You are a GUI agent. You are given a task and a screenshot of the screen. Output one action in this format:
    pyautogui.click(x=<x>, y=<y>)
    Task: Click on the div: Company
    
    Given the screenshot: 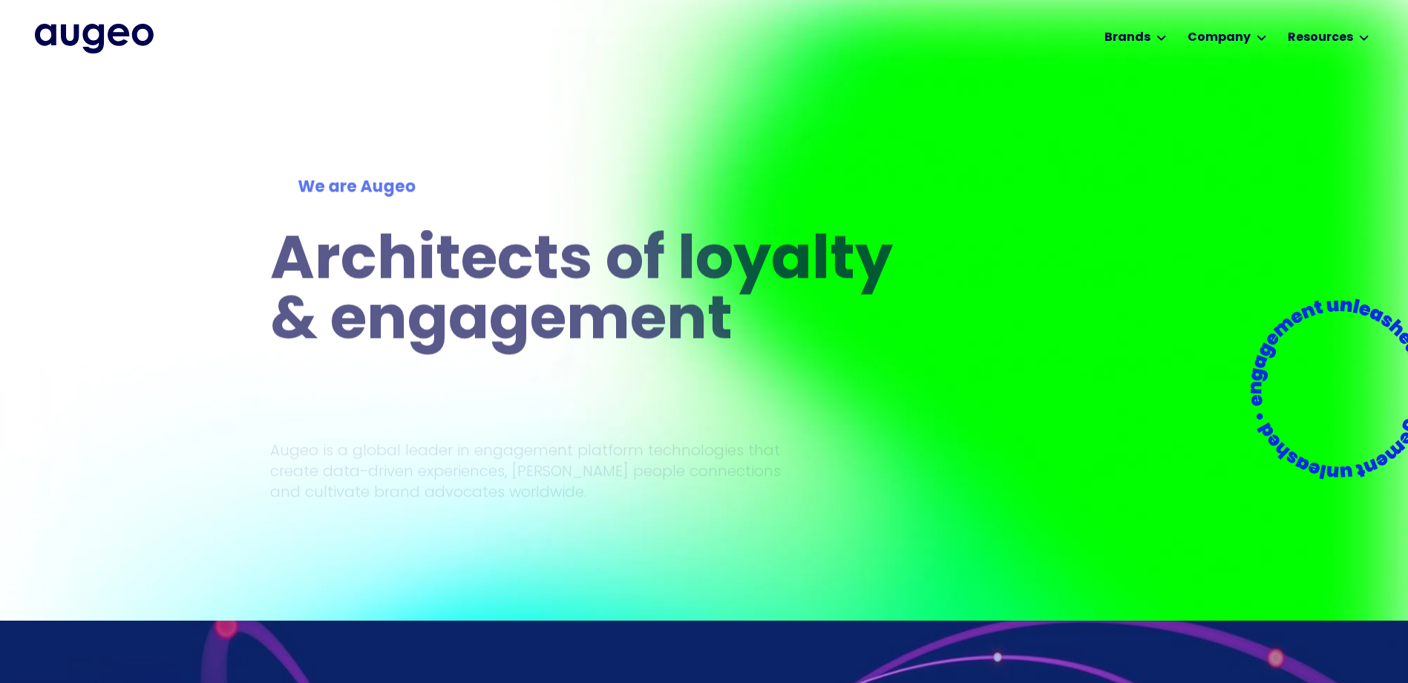 What is the action you would take?
    pyautogui.click(x=1219, y=38)
    